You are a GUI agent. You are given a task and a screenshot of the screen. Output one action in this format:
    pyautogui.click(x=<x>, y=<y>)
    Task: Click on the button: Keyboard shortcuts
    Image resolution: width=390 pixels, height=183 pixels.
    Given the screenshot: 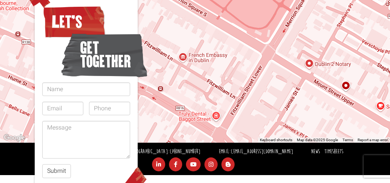 What is the action you would take?
    pyautogui.click(x=276, y=140)
    